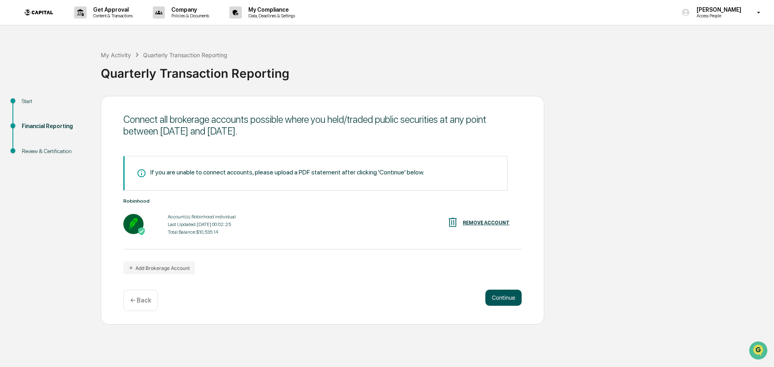  I want to click on div: Financial Reporting, so click(55, 126).